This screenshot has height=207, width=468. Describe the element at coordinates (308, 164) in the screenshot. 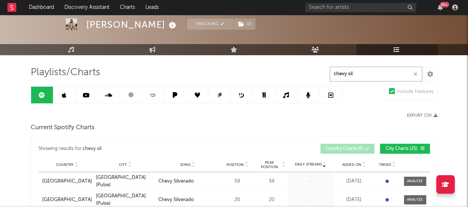

I see `span: Daily Streams` at that location.